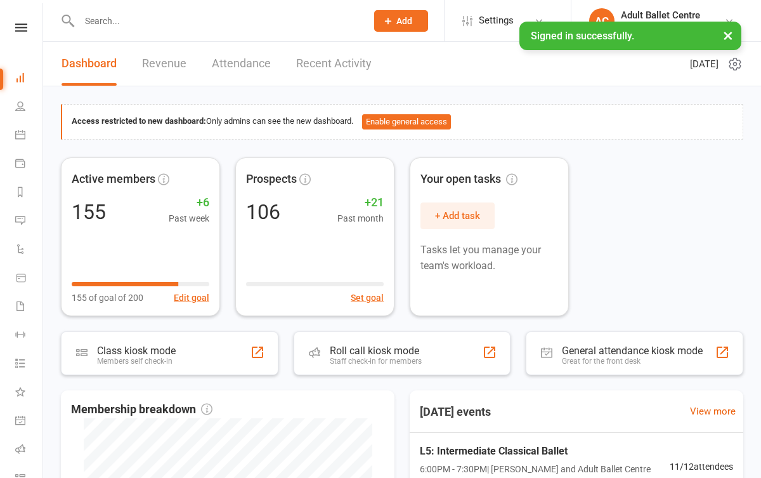 This screenshot has width=761, height=478. Describe the element at coordinates (189, 202) in the screenshot. I see `span: +6` at that location.